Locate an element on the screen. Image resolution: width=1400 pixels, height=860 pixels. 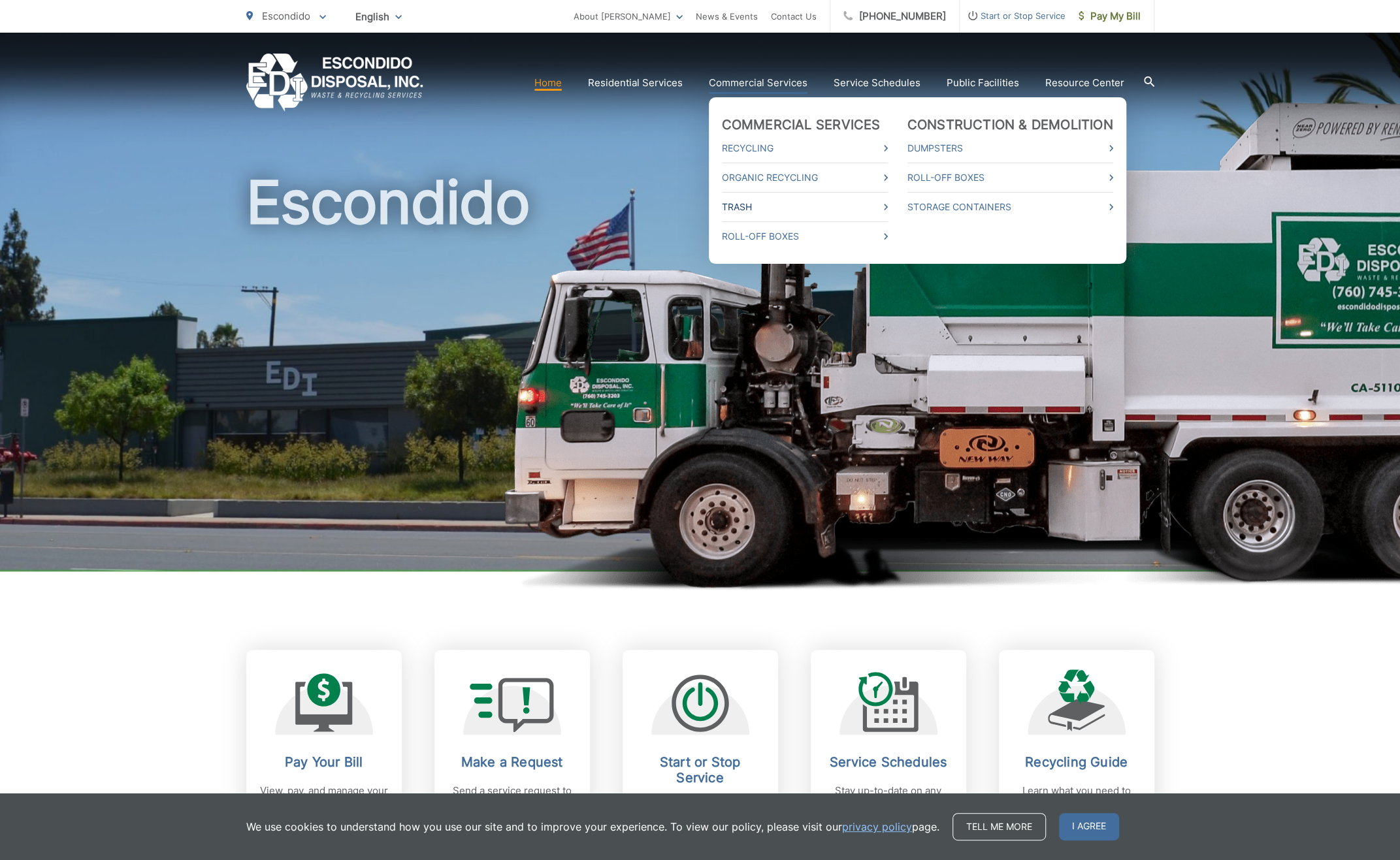
h2: Start or Stop Service is located at coordinates (700, 770).